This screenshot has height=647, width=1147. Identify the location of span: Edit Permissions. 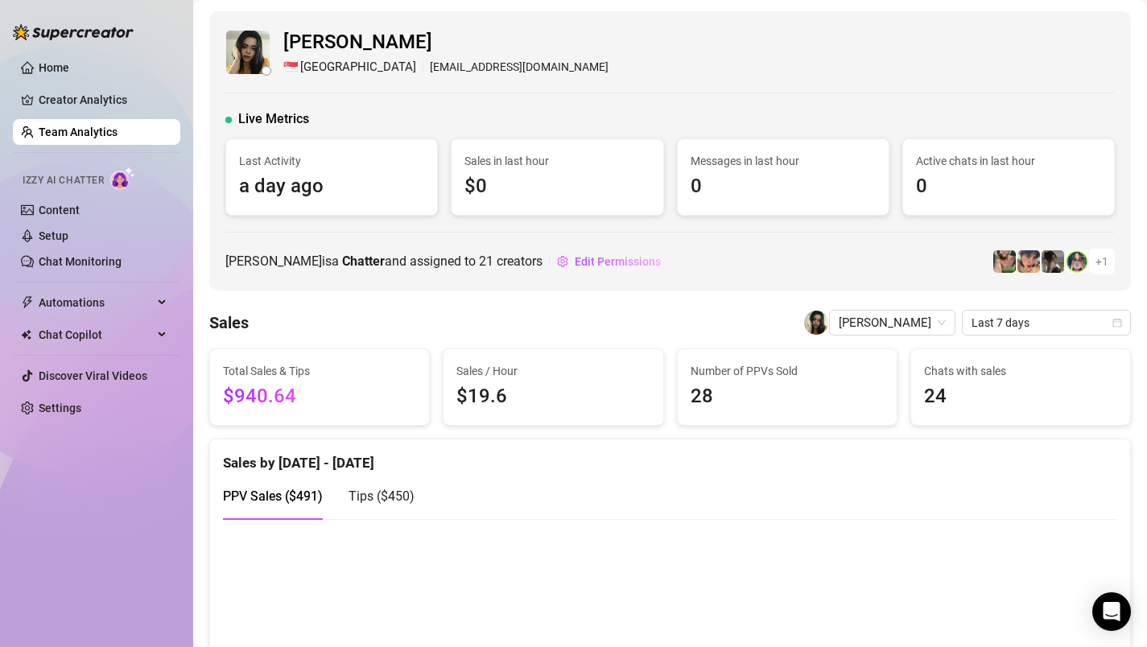
(617, 262).